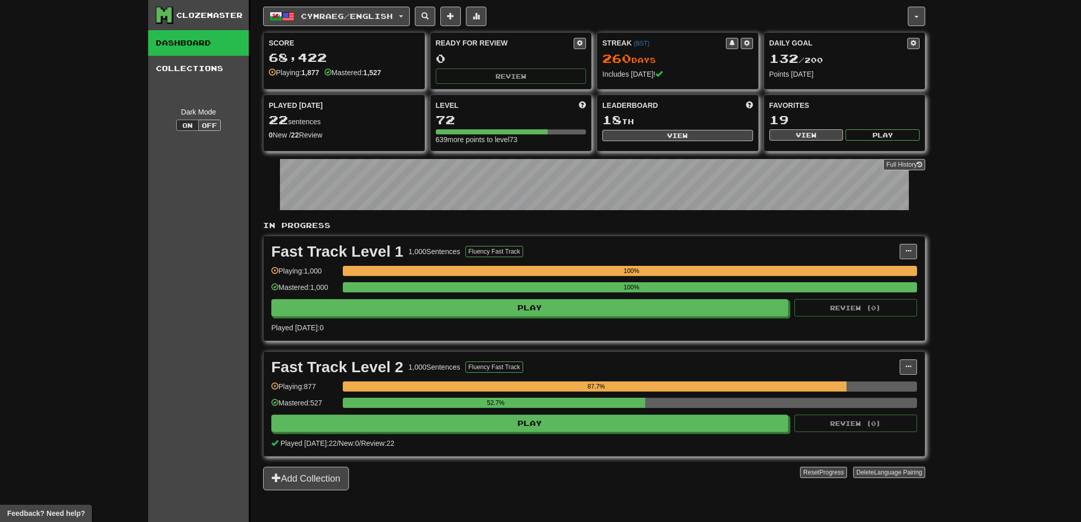 This screenshot has width=1081, height=522. Describe the element at coordinates (344, 57) in the screenshot. I see `div: 68,422` at that location.